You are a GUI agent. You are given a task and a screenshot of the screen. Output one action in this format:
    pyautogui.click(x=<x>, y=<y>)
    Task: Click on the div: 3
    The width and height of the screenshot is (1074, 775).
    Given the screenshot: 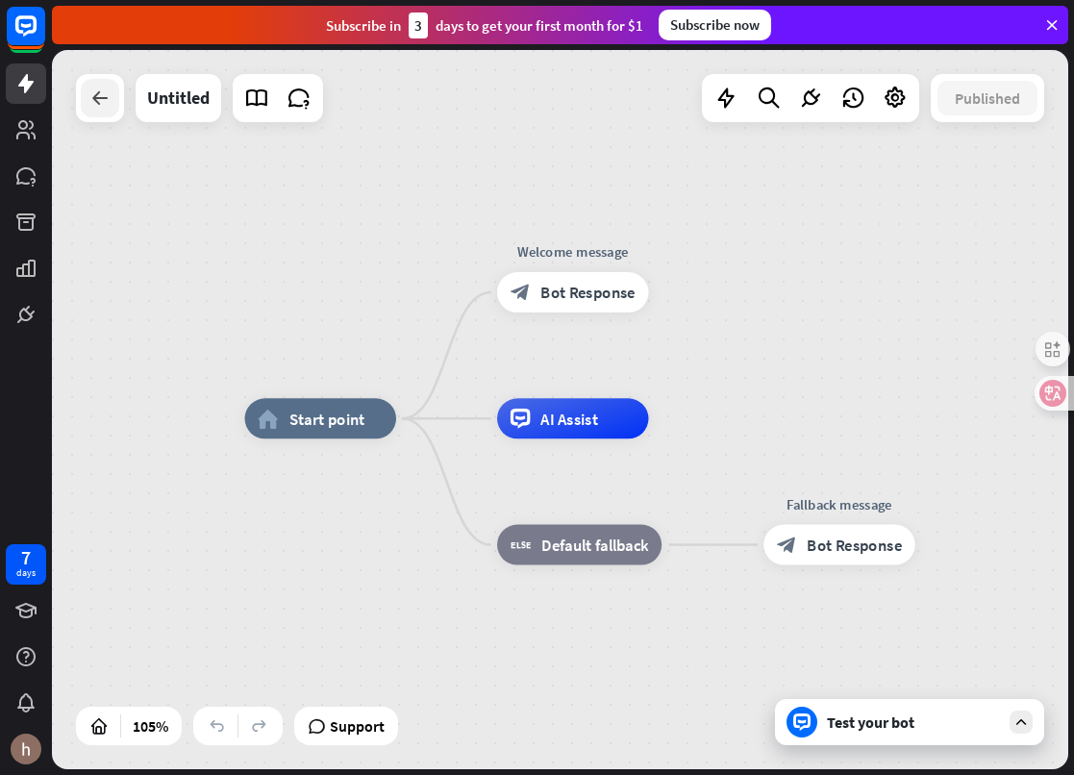 What is the action you would take?
    pyautogui.click(x=418, y=25)
    